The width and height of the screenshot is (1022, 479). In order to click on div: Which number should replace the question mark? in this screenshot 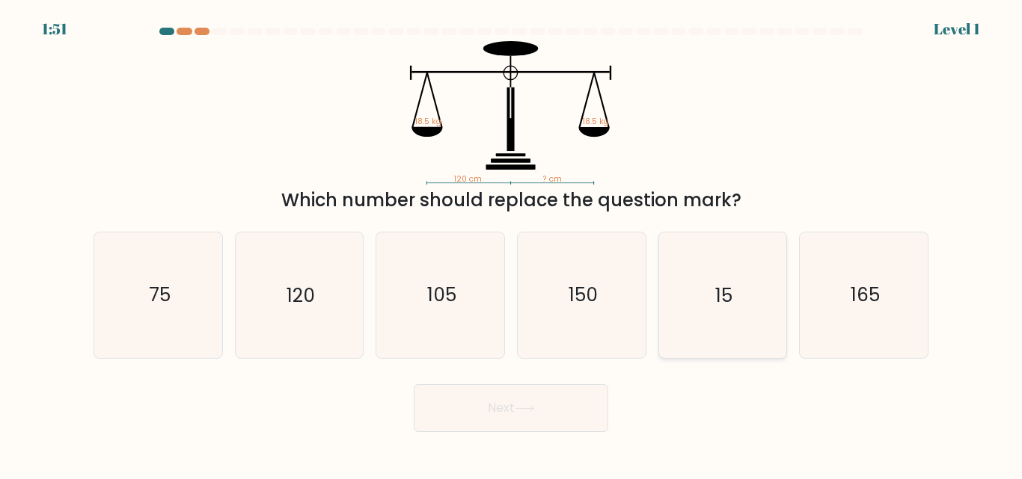, I will do `click(511, 200)`.